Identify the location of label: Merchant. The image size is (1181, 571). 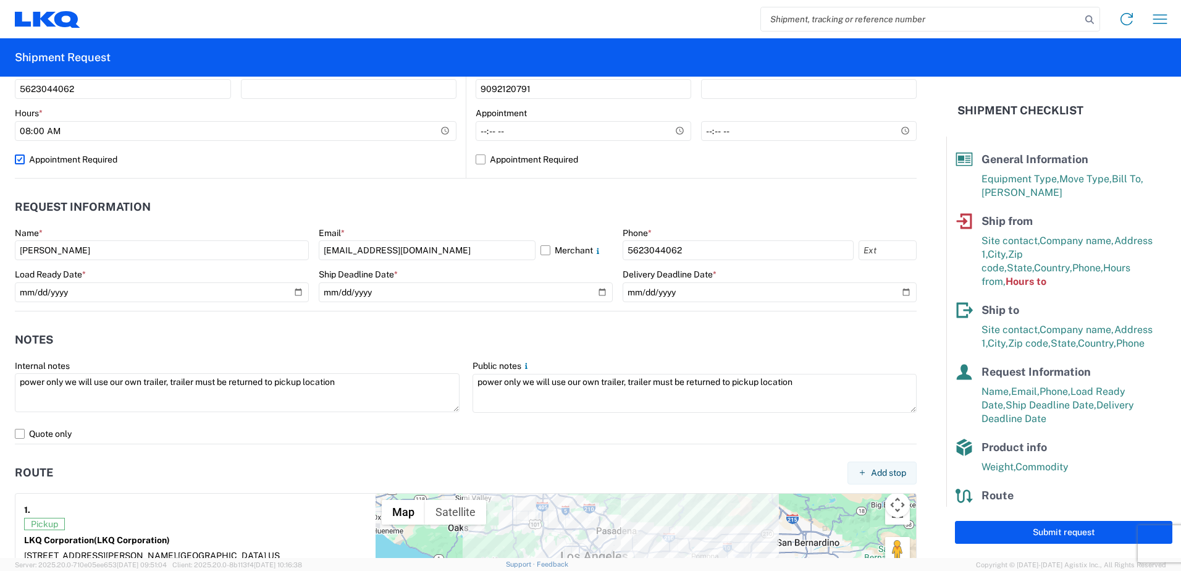
(576, 250).